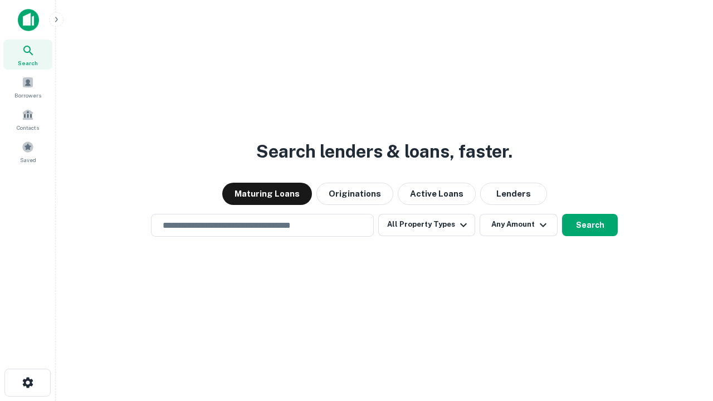  What do you see at coordinates (28, 151) in the screenshot?
I see `div: Saved` at bounding box center [28, 151].